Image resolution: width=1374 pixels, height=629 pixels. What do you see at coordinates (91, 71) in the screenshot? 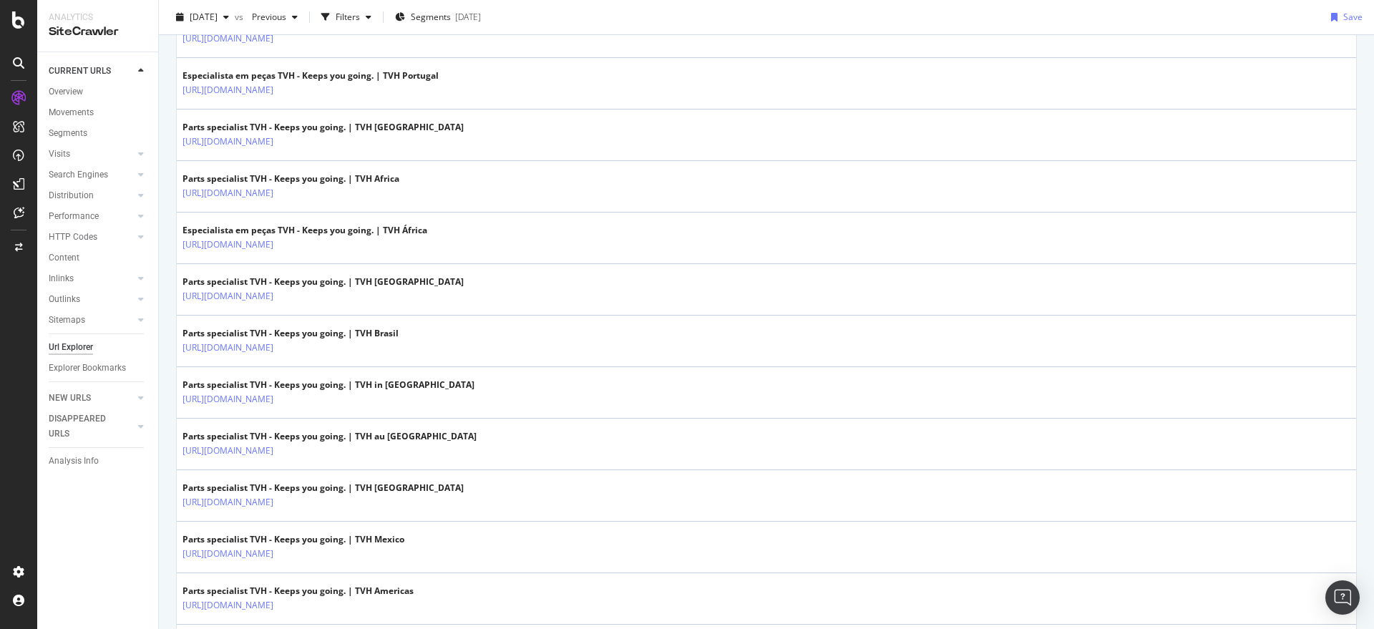
I see `a: CURRENT URLS` at bounding box center [91, 71].